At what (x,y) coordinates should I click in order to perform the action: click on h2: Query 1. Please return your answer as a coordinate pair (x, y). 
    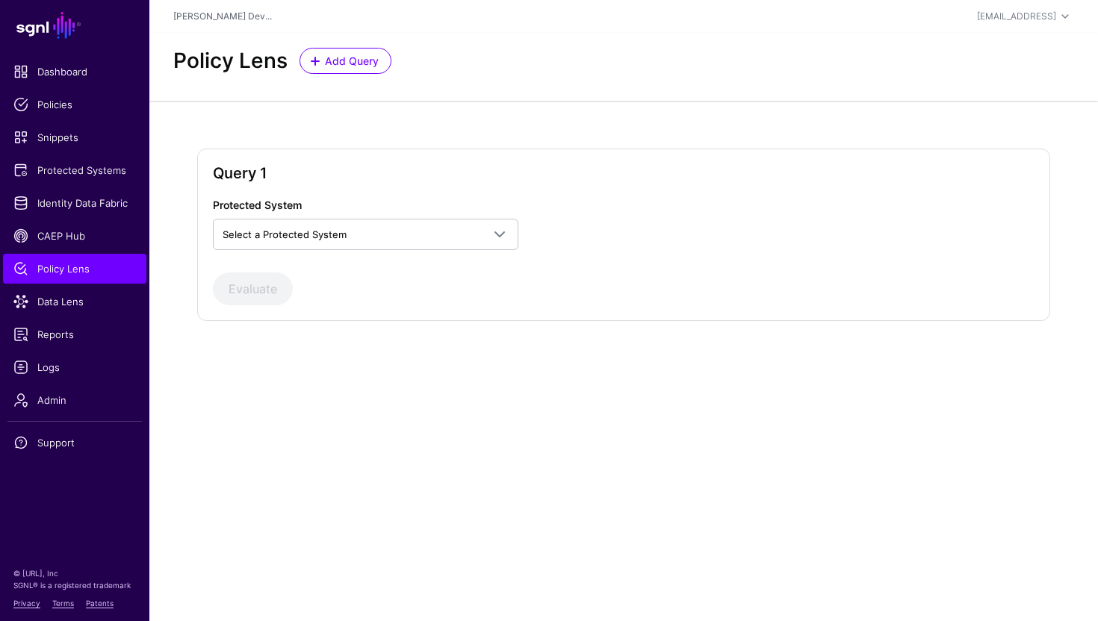
    Looking at the image, I should click on (624, 173).